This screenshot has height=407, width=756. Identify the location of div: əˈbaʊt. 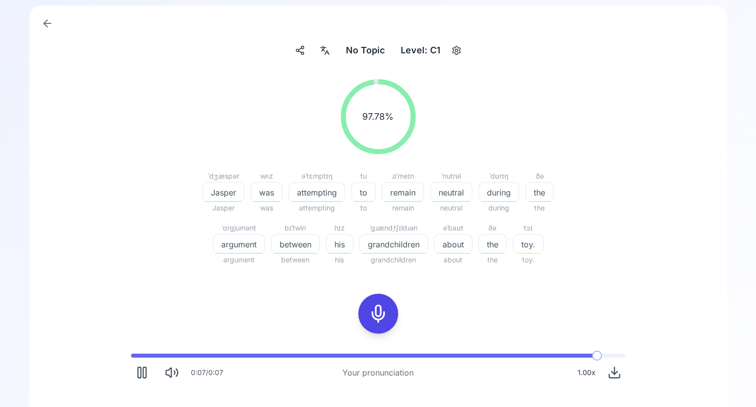
(453, 228).